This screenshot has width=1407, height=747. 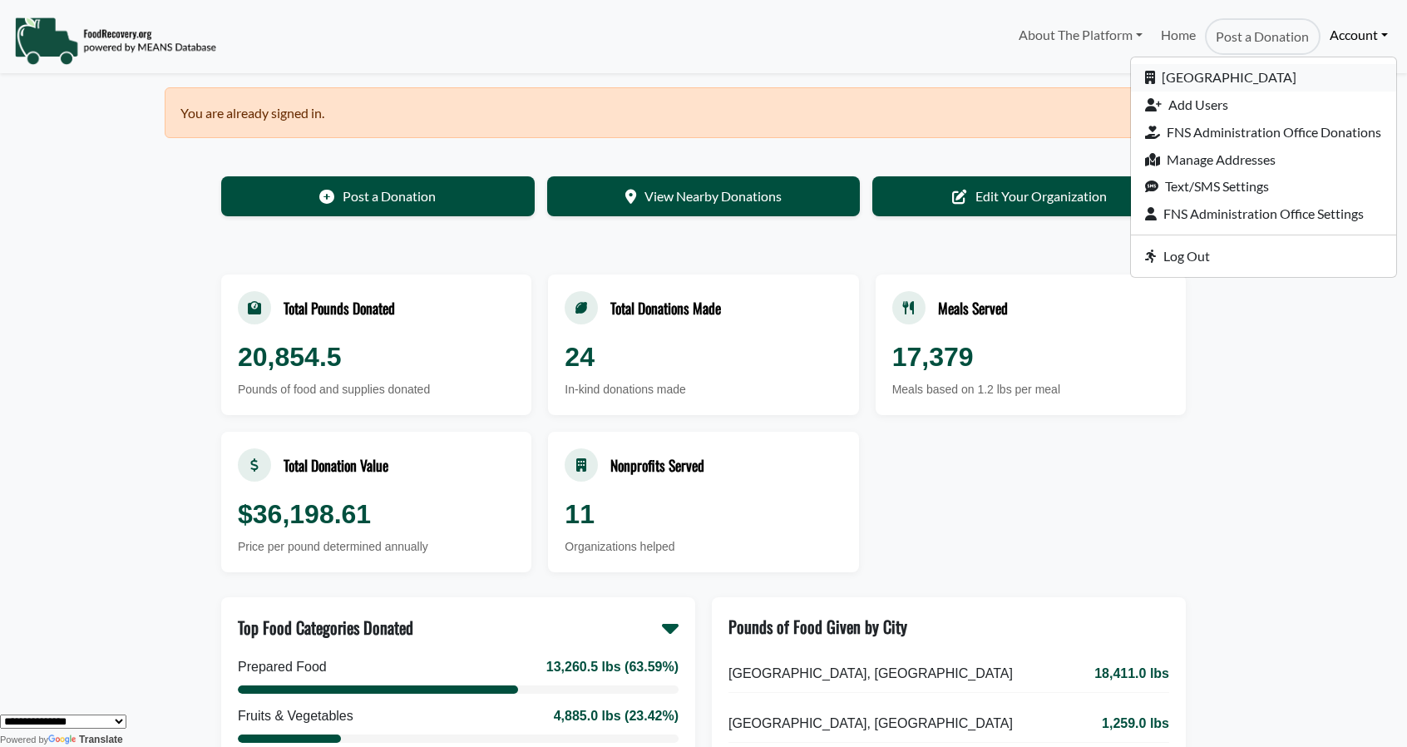 What do you see at coordinates (818, 626) in the screenshot?
I see `div: Pounds of Food Given by City` at bounding box center [818, 626].